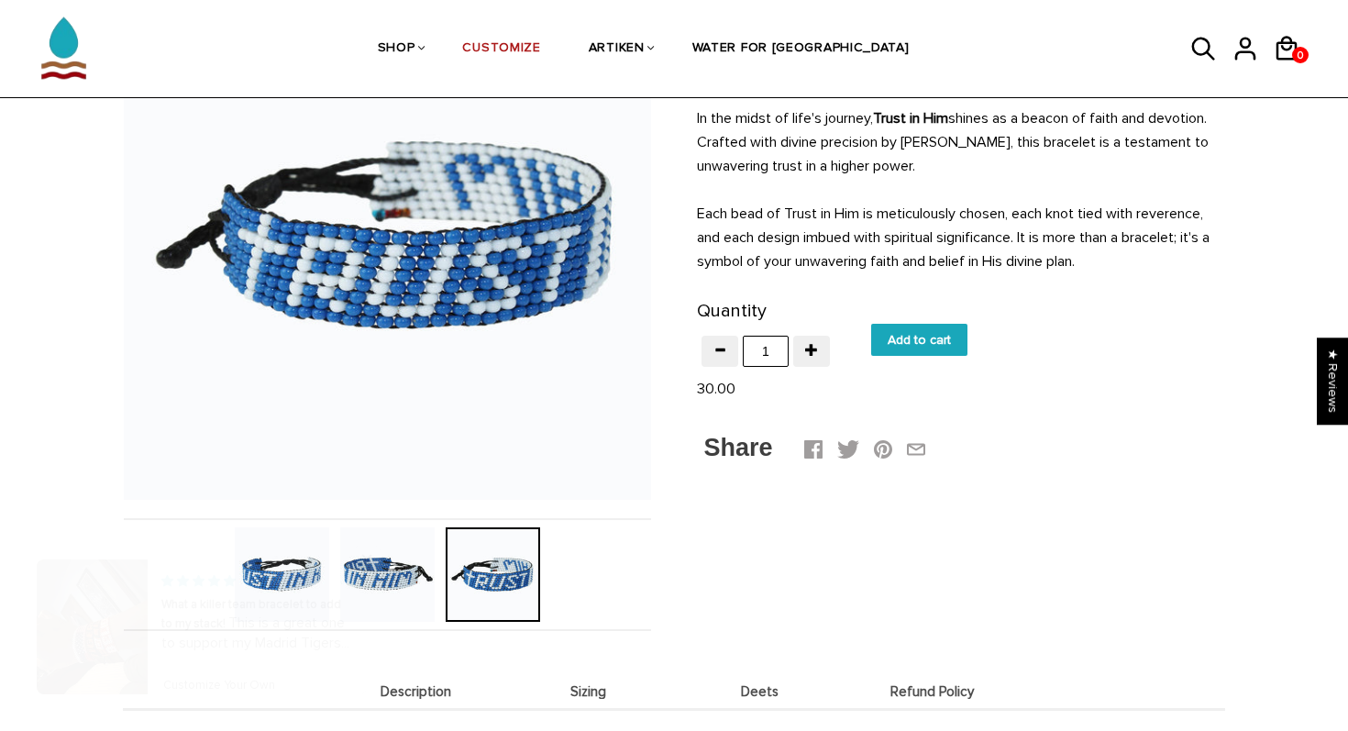  I want to click on a: 0, so click(1300, 55).